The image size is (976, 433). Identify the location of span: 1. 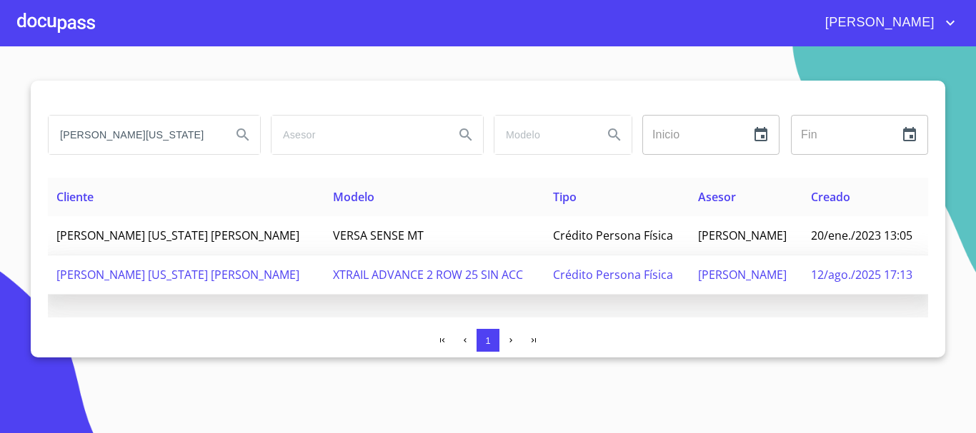
(487, 341).